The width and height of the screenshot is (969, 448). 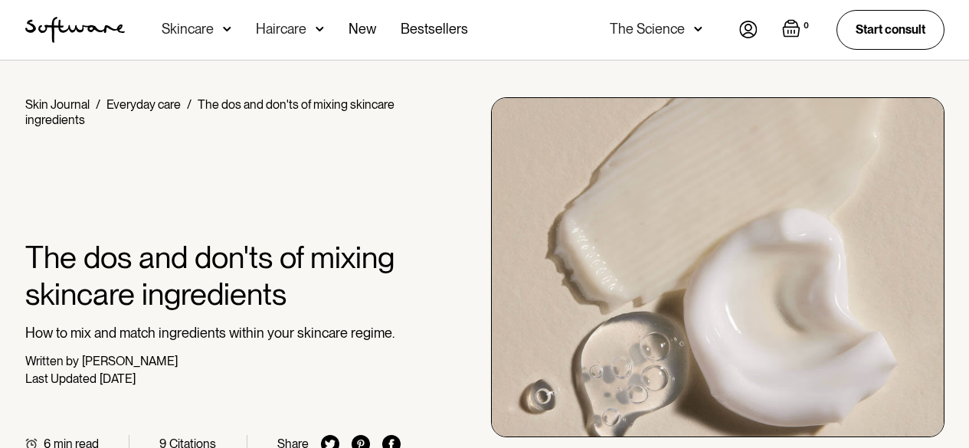 What do you see at coordinates (797, 30) in the screenshot?
I see `a: Open empty cart` at bounding box center [797, 30].